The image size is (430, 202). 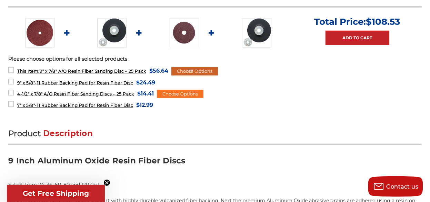 What do you see at coordinates (159, 71) in the screenshot?
I see `span: $56.64` at bounding box center [159, 71].